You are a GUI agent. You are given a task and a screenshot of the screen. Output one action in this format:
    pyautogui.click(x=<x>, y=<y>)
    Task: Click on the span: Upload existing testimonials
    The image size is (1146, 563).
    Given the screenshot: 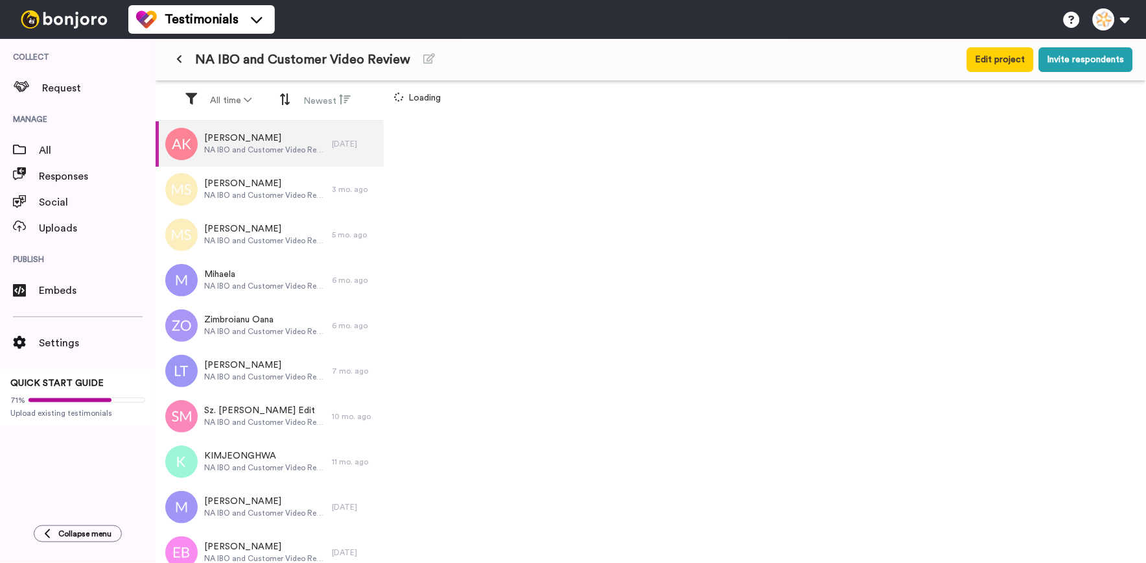 What is the action you would take?
    pyautogui.click(x=78, y=413)
    